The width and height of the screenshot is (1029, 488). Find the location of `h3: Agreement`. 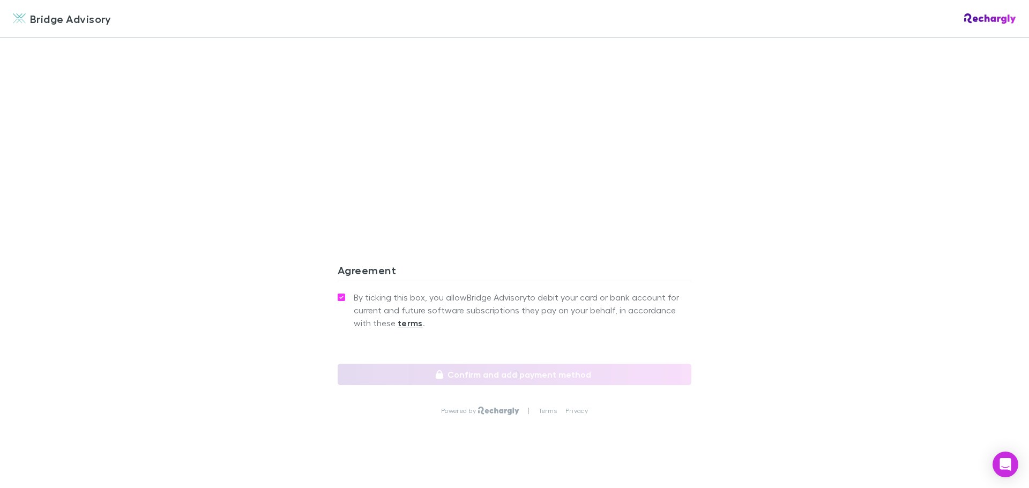

h3: Agreement is located at coordinates (514, 272).